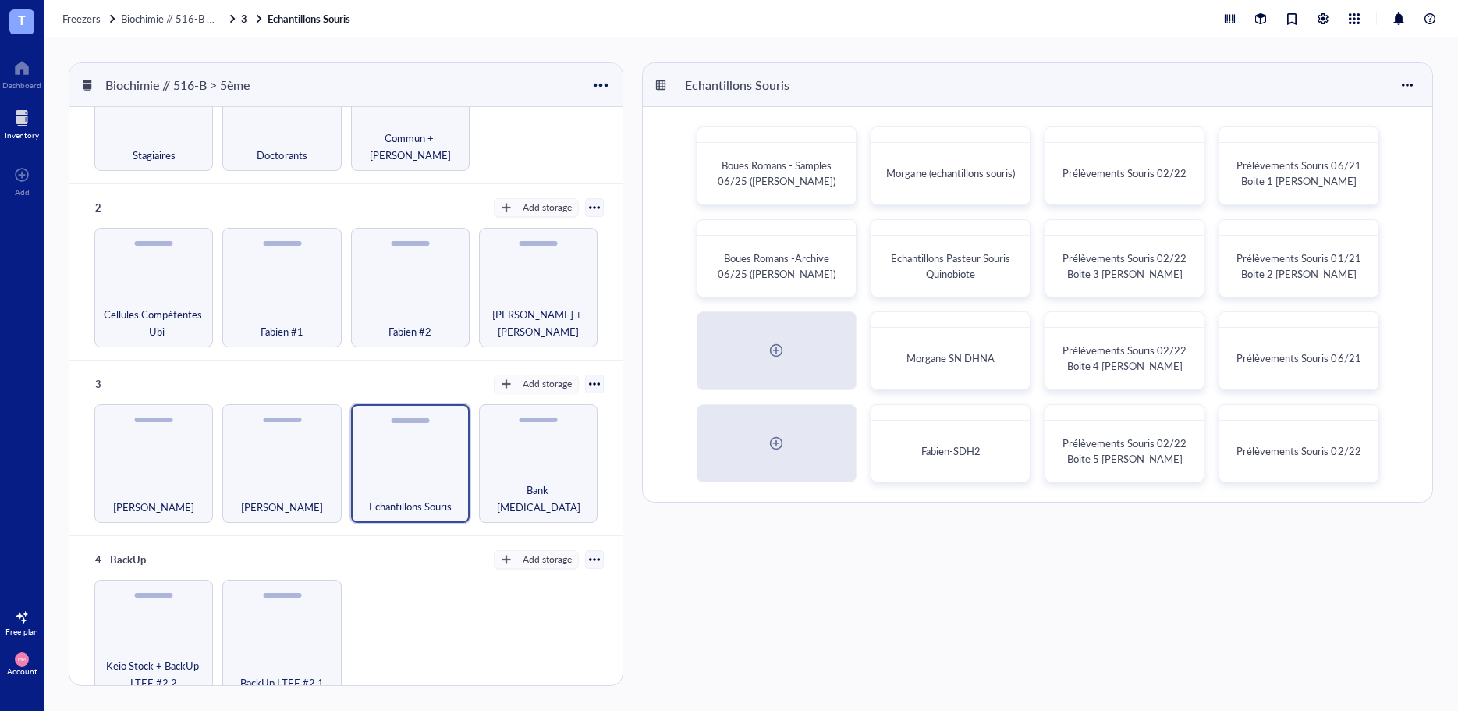 The image size is (1458, 711). What do you see at coordinates (22, 123) in the screenshot?
I see `a: Inventory` at bounding box center [22, 123].